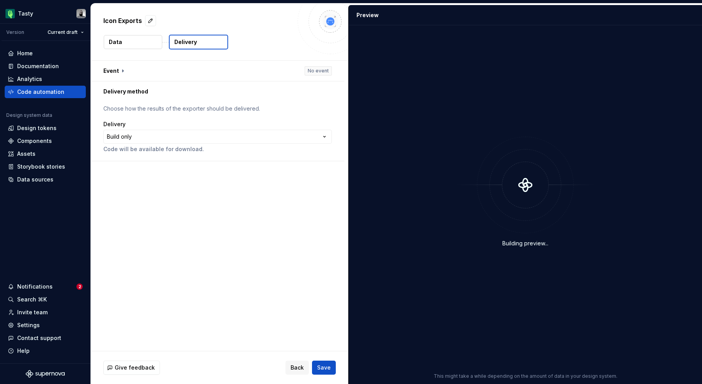 This screenshot has height=384, width=702. Describe the element at coordinates (25, 14) in the screenshot. I see `div: Tasty` at that location.